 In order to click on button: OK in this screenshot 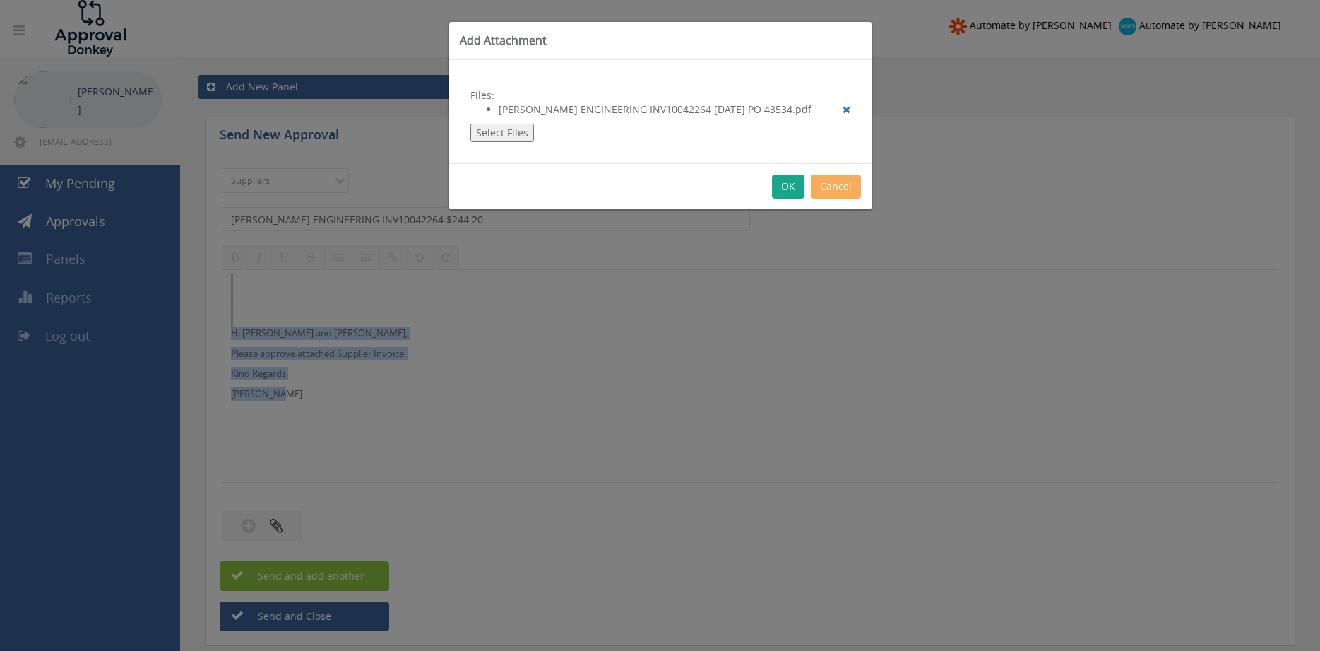, I will do `click(788, 187)`.